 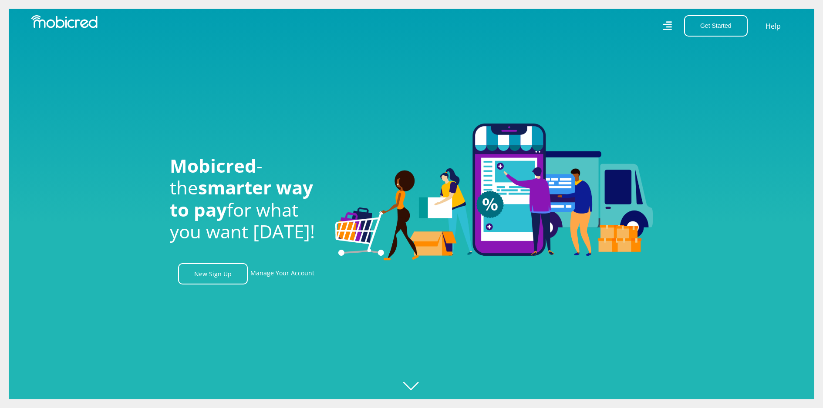 I want to click on a: Manage Your Account, so click(x=282, y=274).